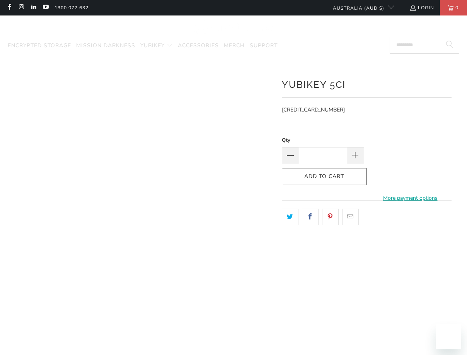 The width and height of the screenshot is (467, 355). What do you see at coordinates (143, 46) in the screenshot?
I see `nav: Translation missing: en.navigation.header.main_nav` at bounding box center [143, 46].